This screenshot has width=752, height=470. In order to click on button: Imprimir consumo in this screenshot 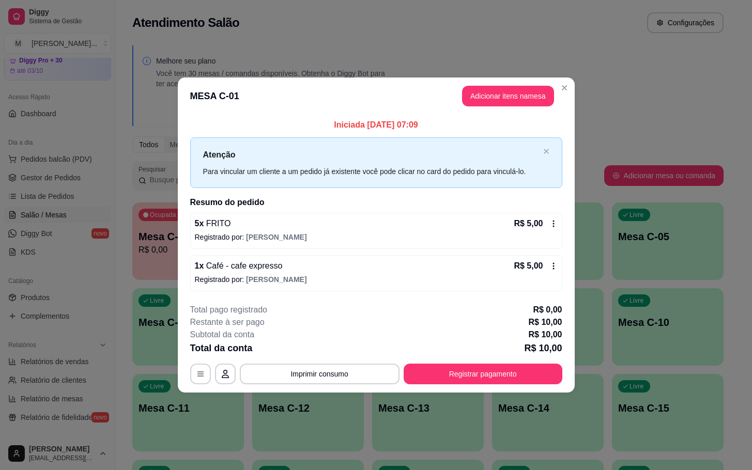, I will do `click(319, 374)`.